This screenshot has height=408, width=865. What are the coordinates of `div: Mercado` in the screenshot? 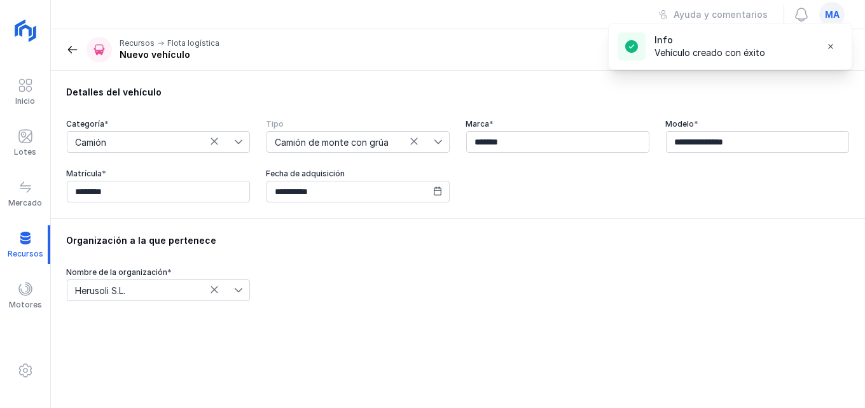 It's located at (25, 203).